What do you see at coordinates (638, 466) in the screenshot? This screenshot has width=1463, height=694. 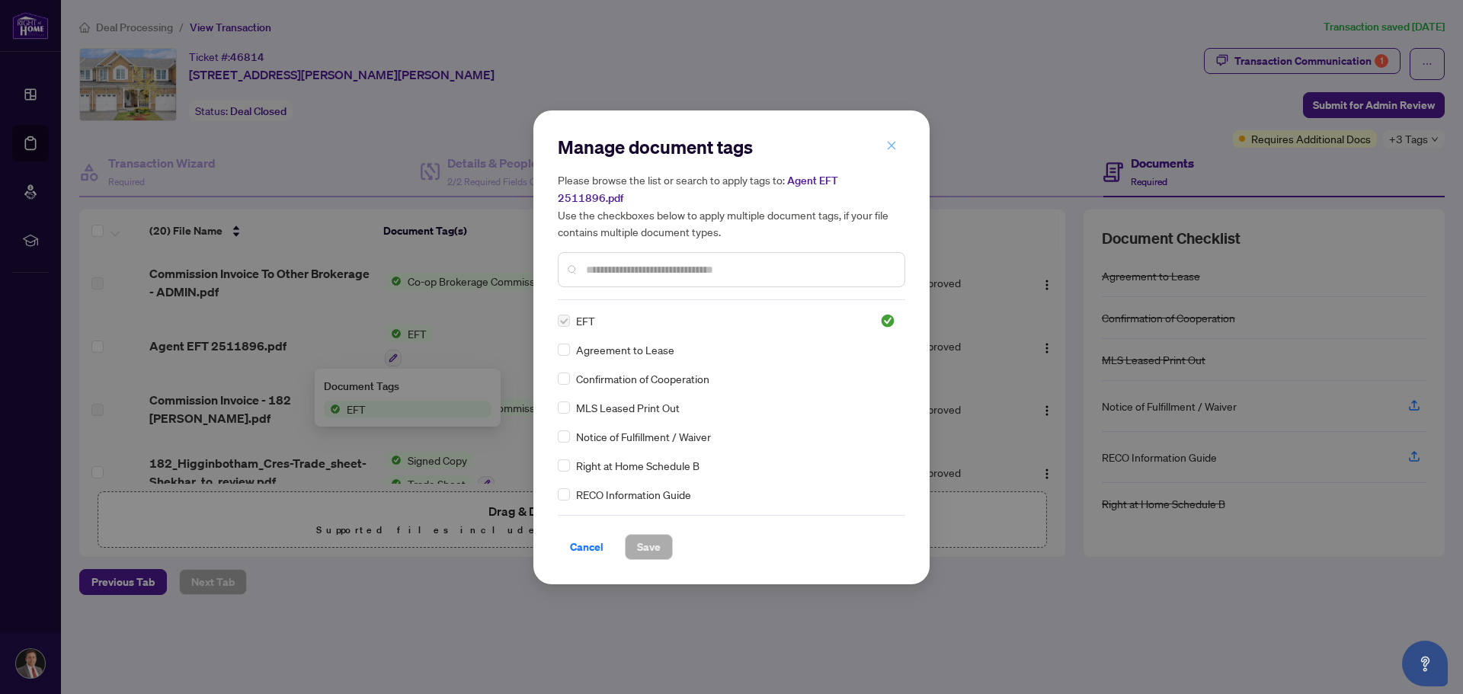 I see `span: Right at Home Schedule B` at bounding box center [638, 466].